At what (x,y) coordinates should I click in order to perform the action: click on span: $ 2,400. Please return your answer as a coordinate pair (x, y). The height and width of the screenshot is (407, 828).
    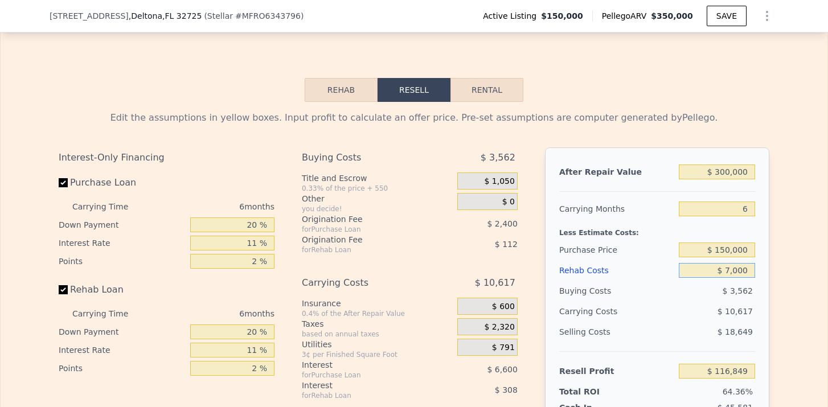
    Looking at the image, I should click on (502, 224).